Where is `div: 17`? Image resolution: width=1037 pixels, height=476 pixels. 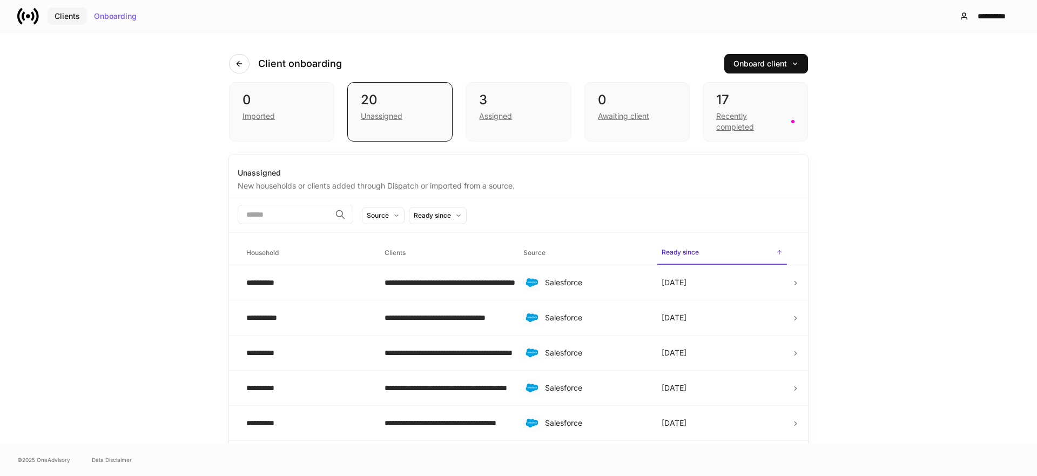
div: 17 is located at coordinates (755, 100).